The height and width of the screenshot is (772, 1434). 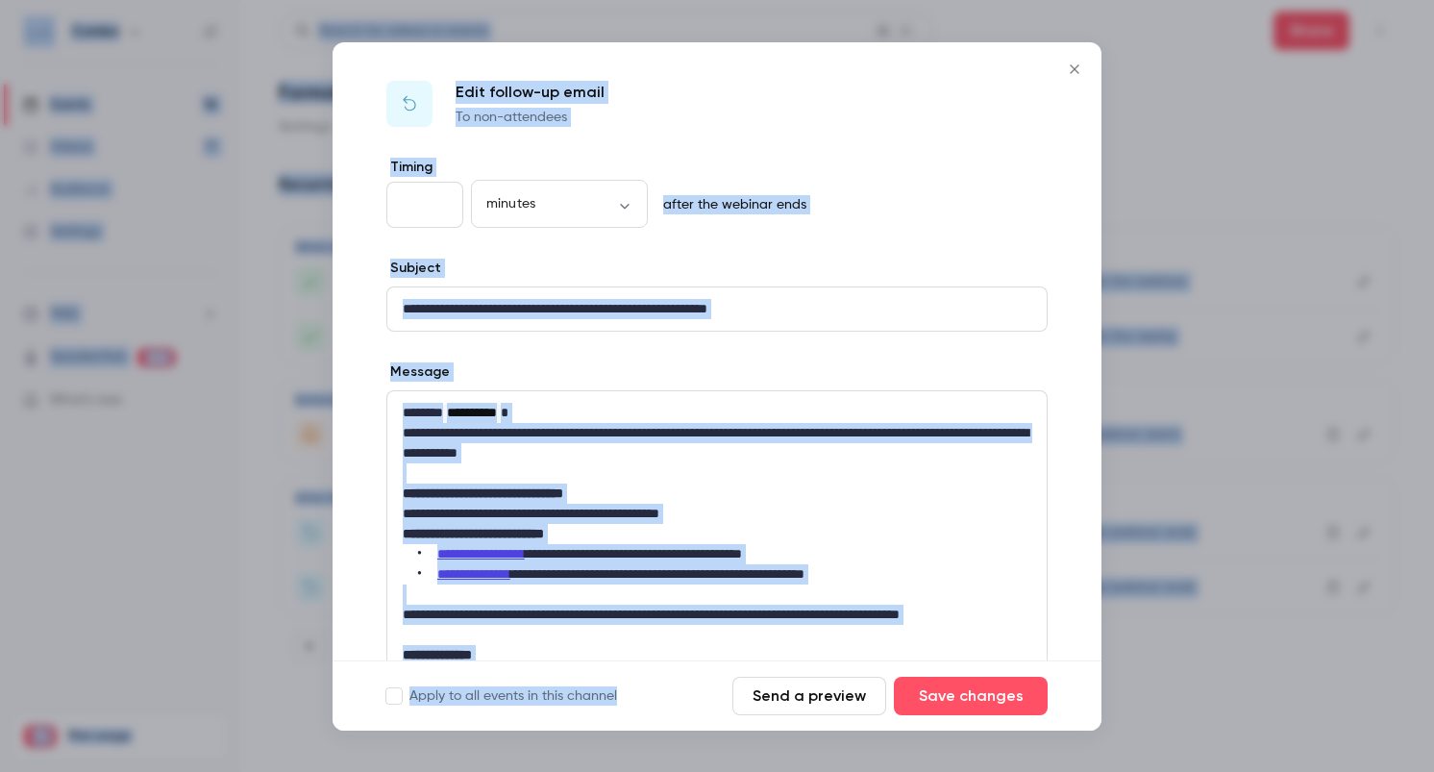 What do you see at coordinates (502, 696) in the screenshot?
I see `label: Apply to all events in this channel` at bounding box center [502, 696].